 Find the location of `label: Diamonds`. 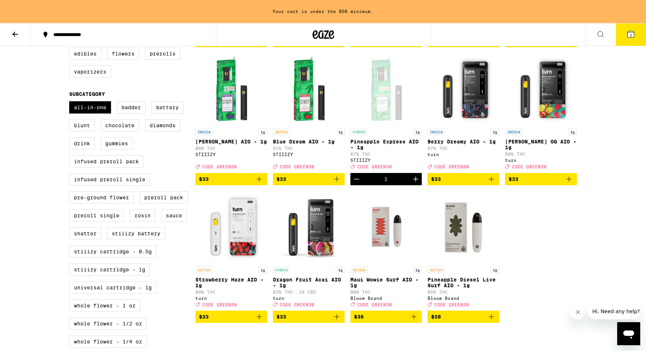

label: Diamonds is located at coordinates (163, 125).